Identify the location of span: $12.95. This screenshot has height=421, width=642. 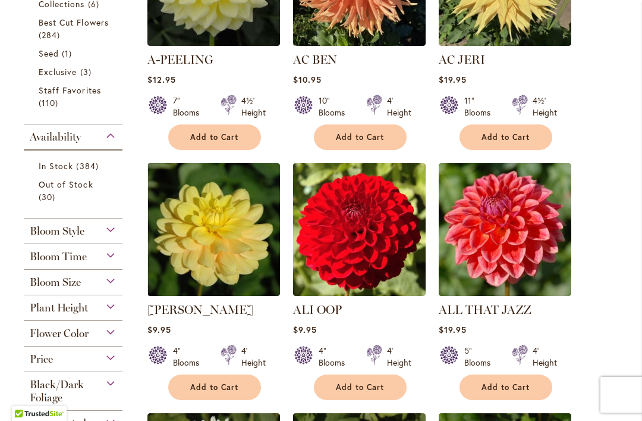
(162, 79).